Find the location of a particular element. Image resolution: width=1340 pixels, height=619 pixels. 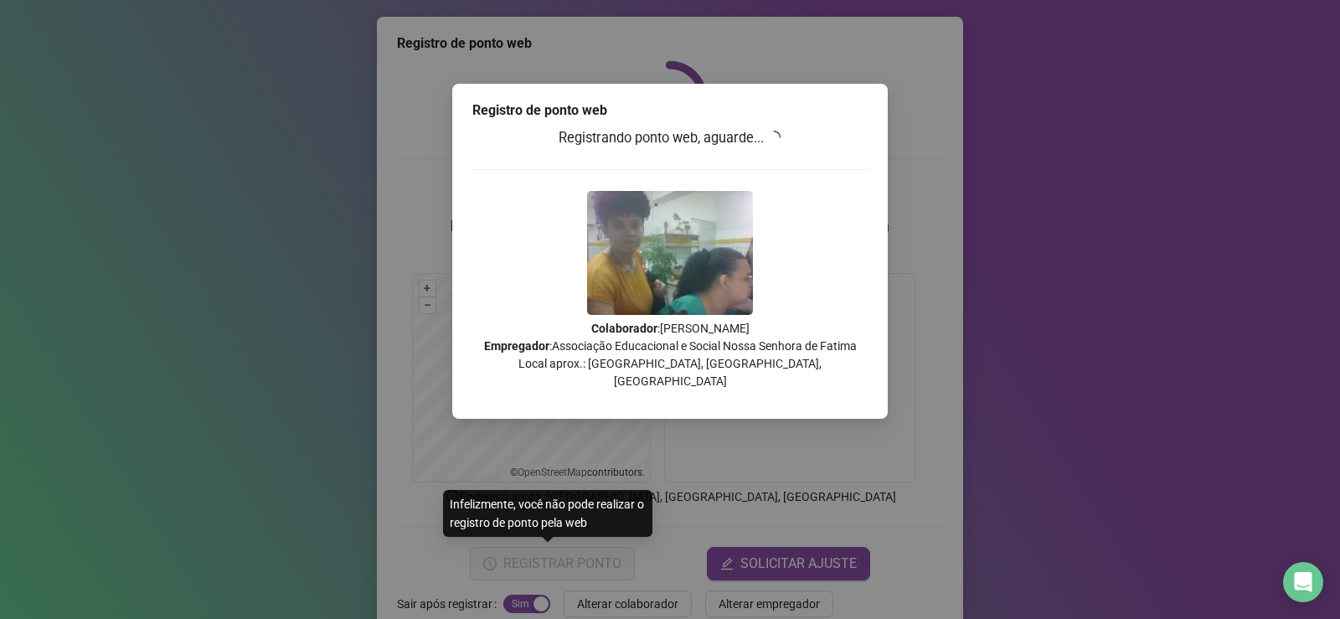

div: Open Intercom Messenger is located at coordinates (1303, 582).